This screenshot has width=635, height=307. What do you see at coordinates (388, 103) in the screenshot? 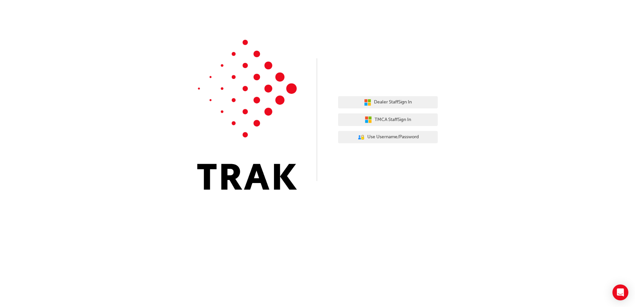
I see `button: Dealer StaffSign In` at bounding box center [388, 103].